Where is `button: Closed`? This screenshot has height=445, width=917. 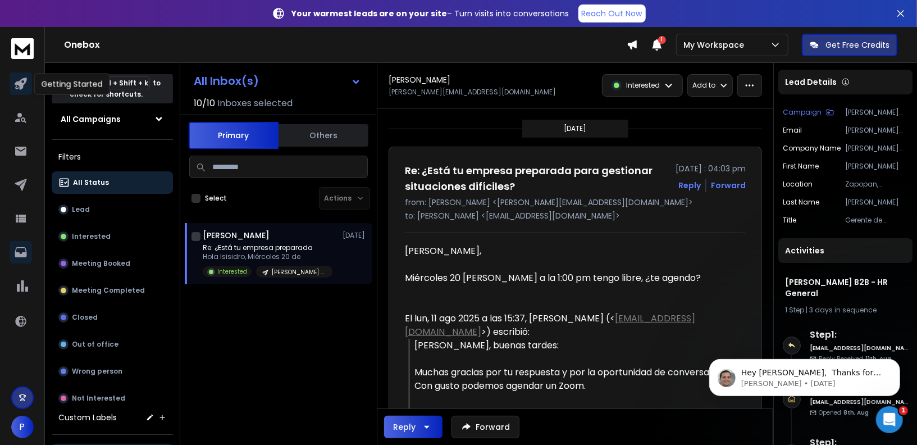 button: Closed is located at coordinates (112, 317).